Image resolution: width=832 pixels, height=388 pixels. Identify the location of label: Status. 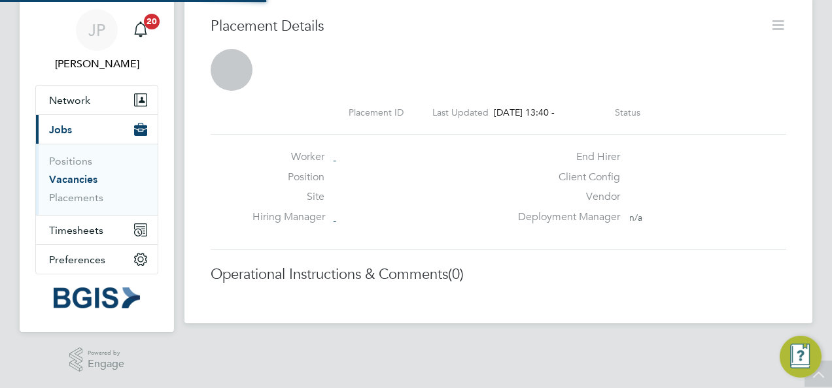
(627, 112).